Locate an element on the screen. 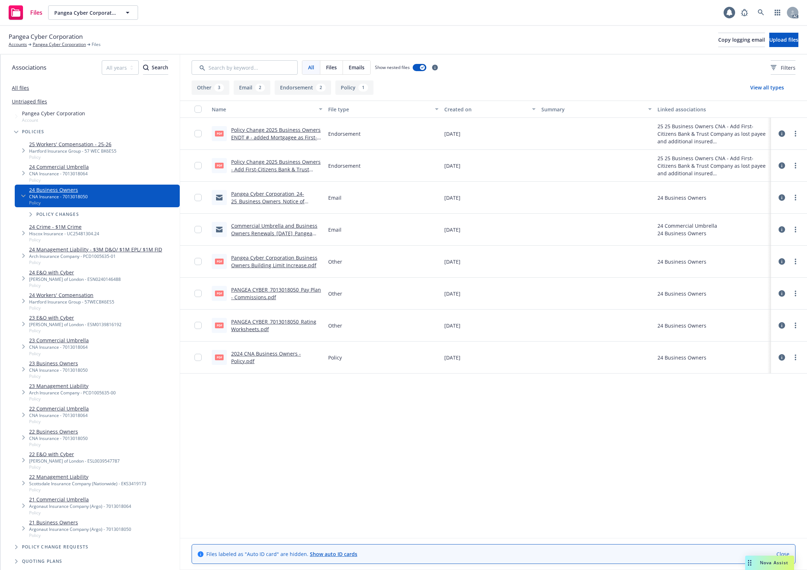  div: Hiscox Insurance - UC25481304.24 is located at coordinates (64, 234).